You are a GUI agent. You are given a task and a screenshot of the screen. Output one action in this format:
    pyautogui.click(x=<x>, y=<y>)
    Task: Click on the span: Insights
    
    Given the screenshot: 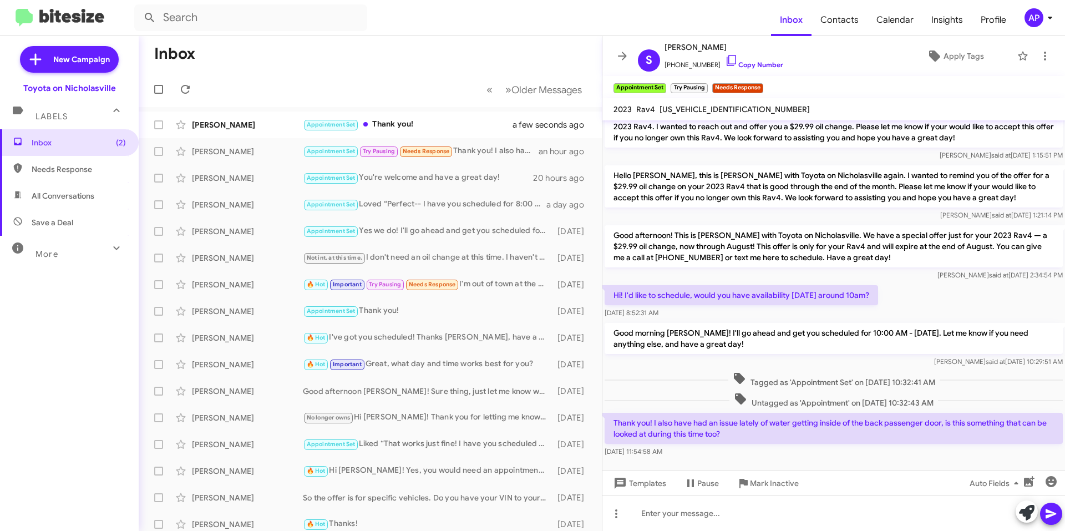 What is the action you would take?
    pyautogui.click(x=946, y=20)
    